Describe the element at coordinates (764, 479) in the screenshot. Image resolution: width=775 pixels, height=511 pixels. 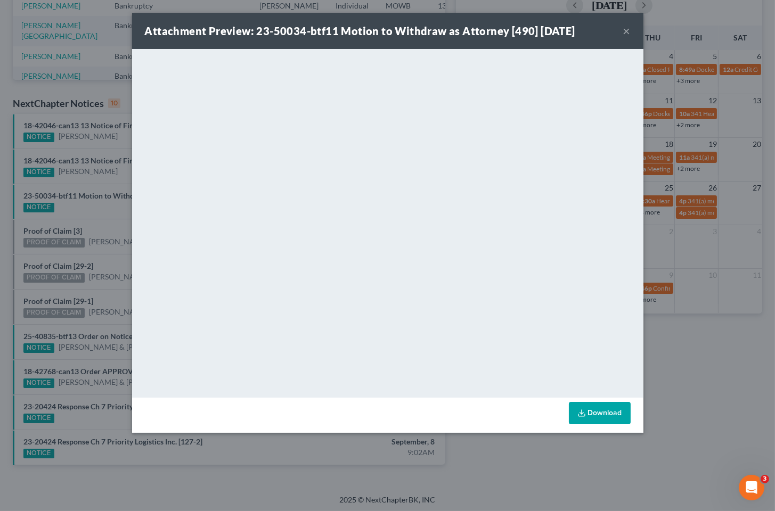
I see `span: 3` at that location.